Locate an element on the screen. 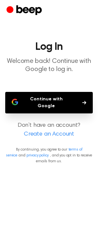 Image resolution: width=98 pixels, height=247 pixels. a: Beep is located at coordinates (25, 10).